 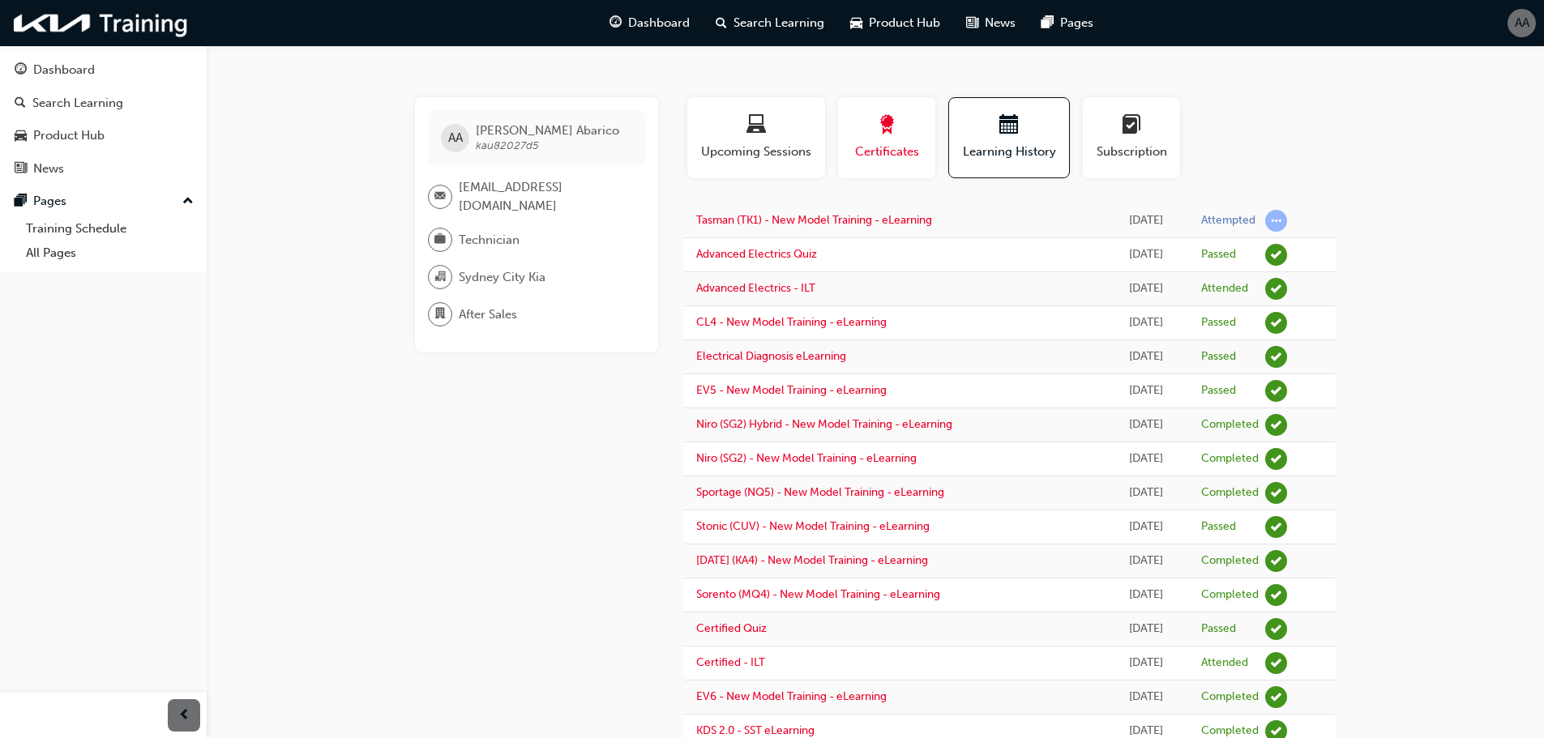 I want to click on div: Sat Jan 25 2025 18:38:36 GMT+1100 (Australian Eastern Daylight Time), so click(x=1145, y=391).